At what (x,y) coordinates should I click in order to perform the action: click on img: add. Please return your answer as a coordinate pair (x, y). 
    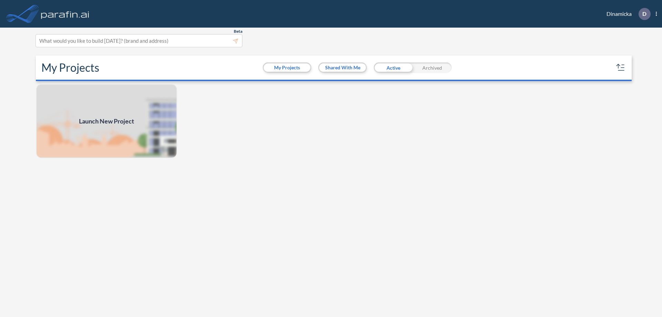
    Looking at the image, I should click on (107, 121).